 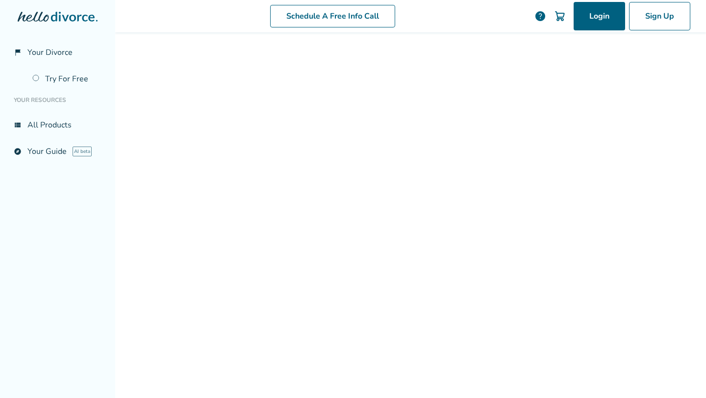 I want to click on span: Your Divorce, so click(x=50, y=52).